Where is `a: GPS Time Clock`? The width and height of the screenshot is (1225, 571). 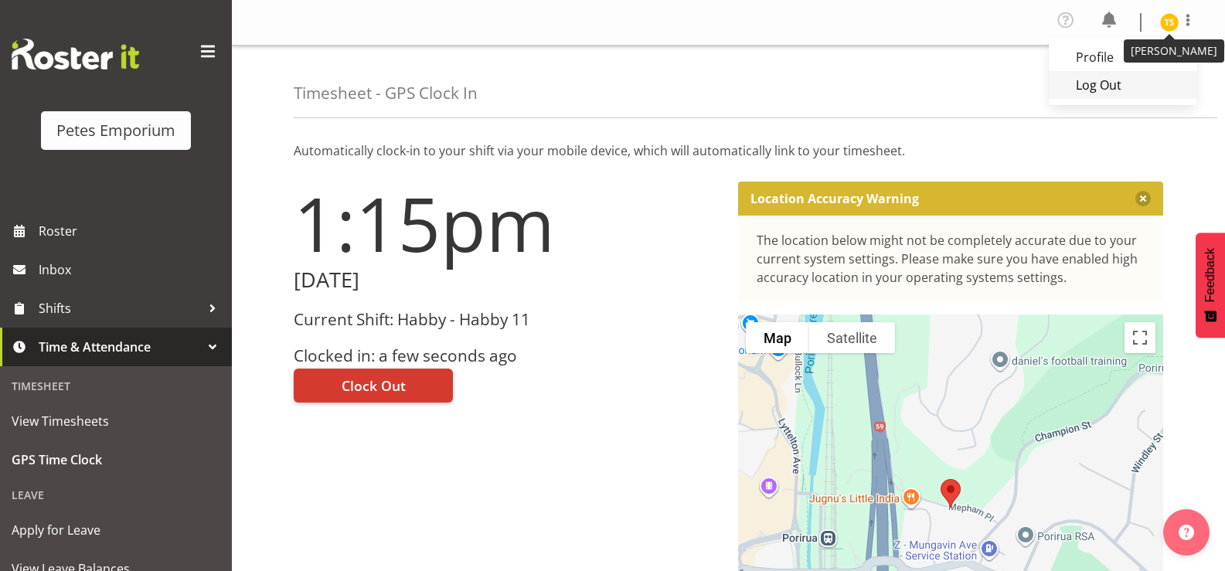
a: GPS Time Clock is located at coordinates (116, 460).